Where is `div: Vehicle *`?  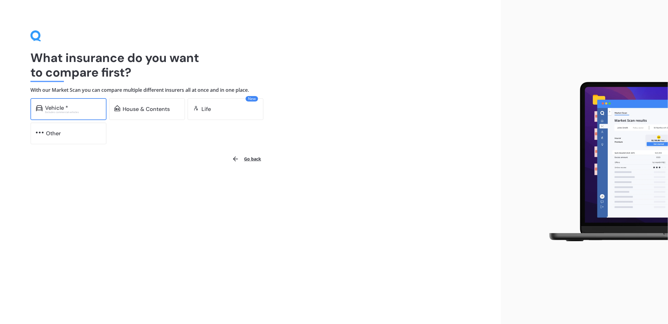
div: Vehicle * is located at coordinates (57, 108).